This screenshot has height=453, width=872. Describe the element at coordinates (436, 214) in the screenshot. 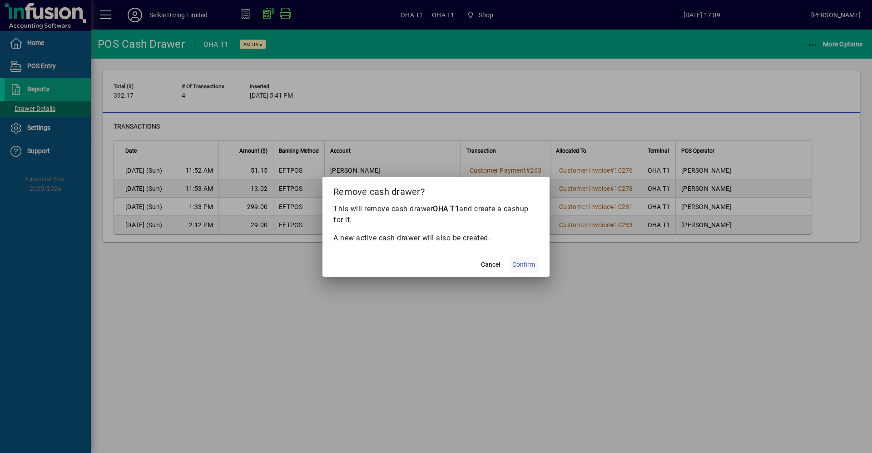

I see `p: This will remove cash drawer and create a cashup for it.` at that location.